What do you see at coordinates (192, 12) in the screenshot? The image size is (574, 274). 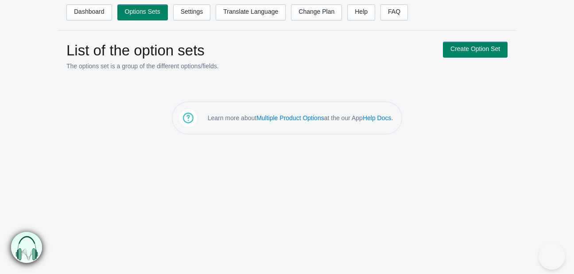 I see `a: Settings` at bounding box center [192, 12].